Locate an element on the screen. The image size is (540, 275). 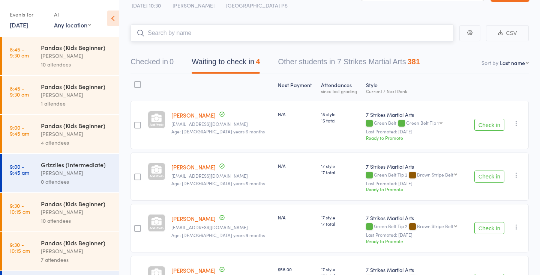
div: 4 attendees is located at coordinates (77, 142).